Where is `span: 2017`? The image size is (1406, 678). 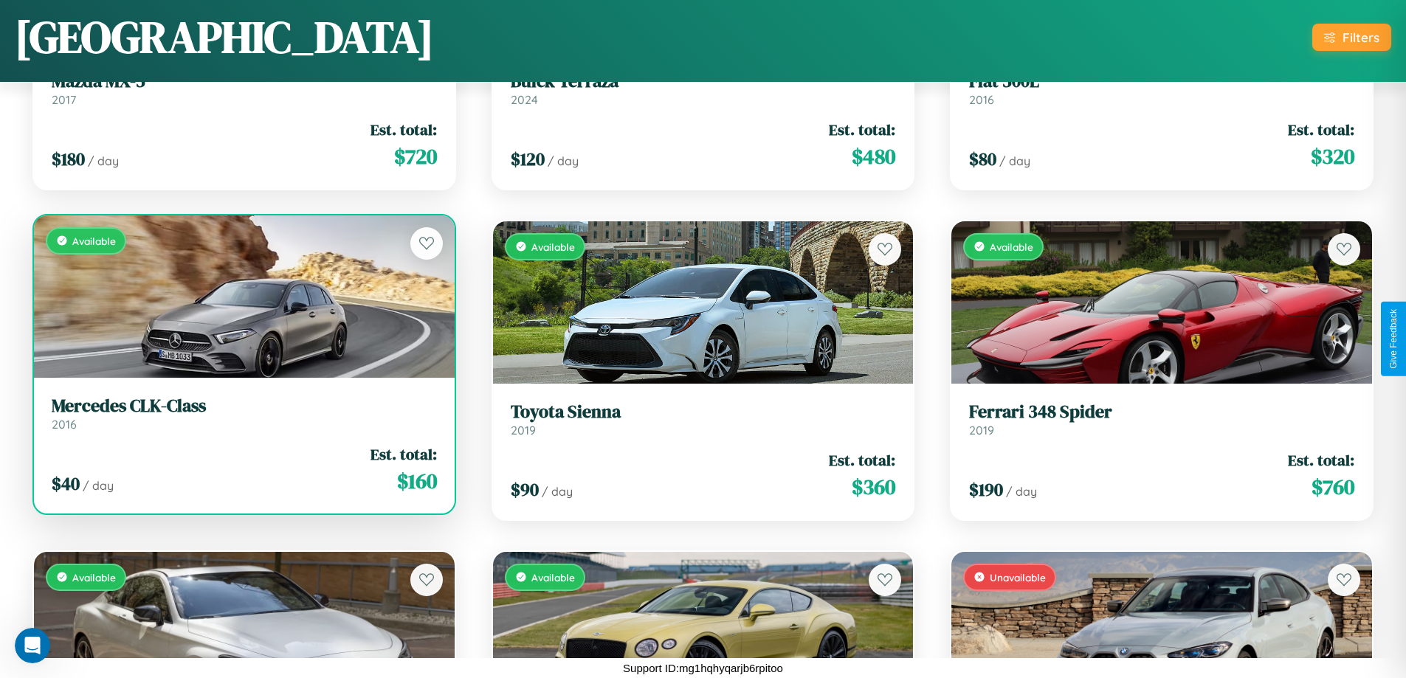
span: 2017 is located at coordinates (63, 100).